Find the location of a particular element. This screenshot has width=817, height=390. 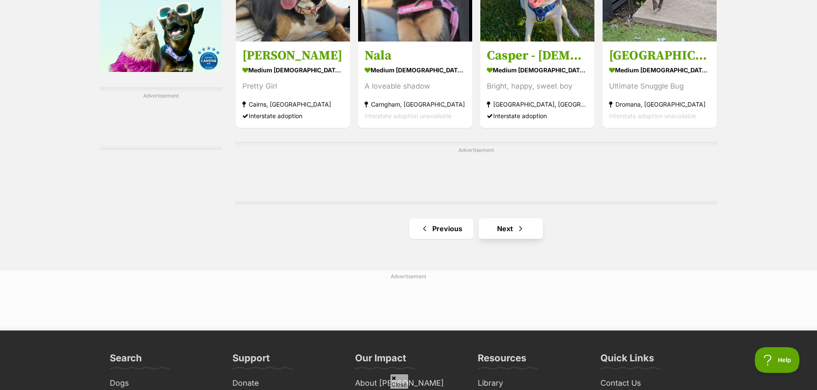

a: Library is located at coordinates (531, 384).